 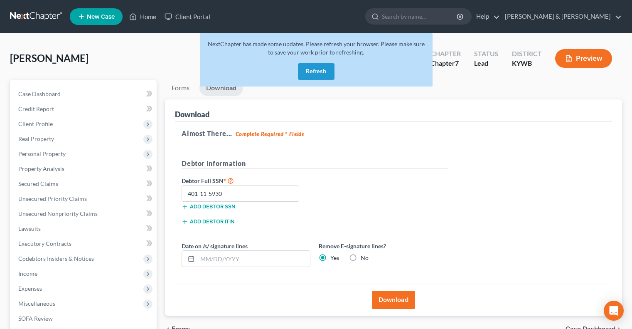 I want to click on a: Forms, so click(x=180, y=88).